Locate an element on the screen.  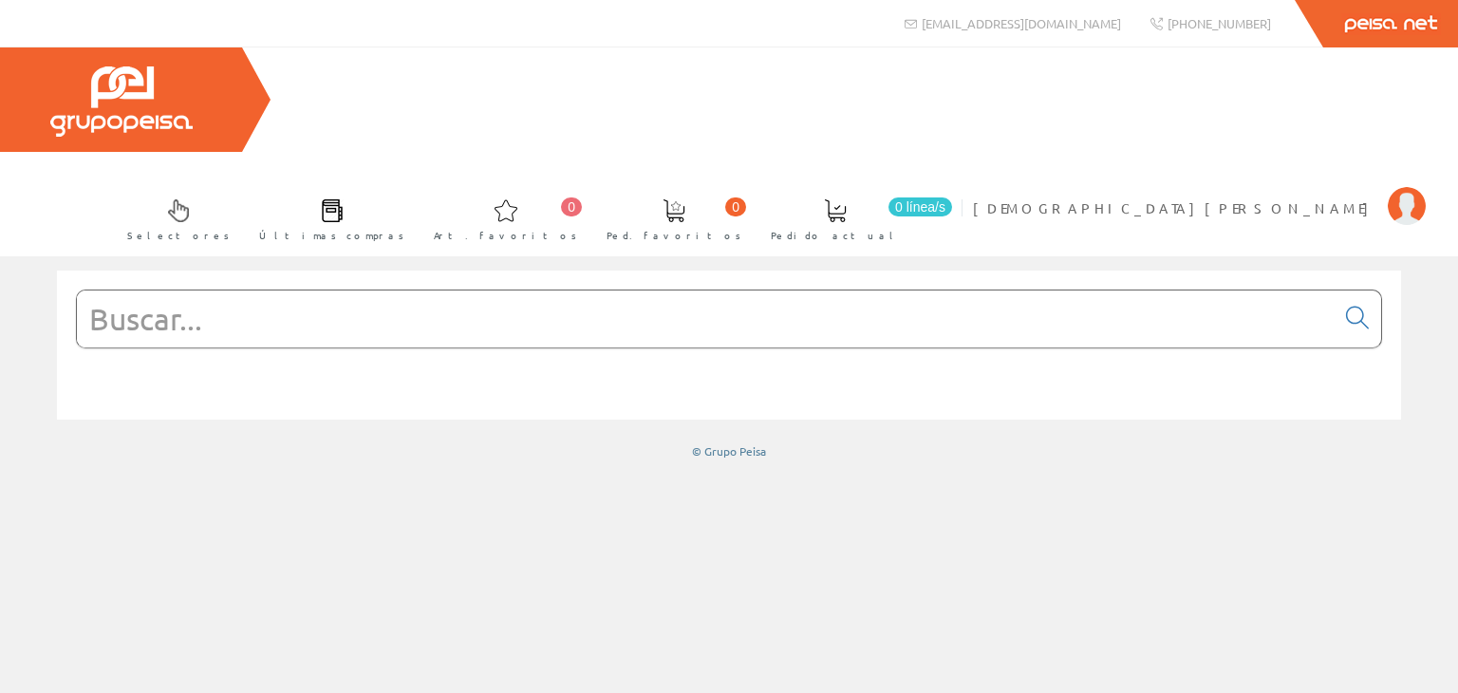
a: Selectores is located at coordinates (174, 217).